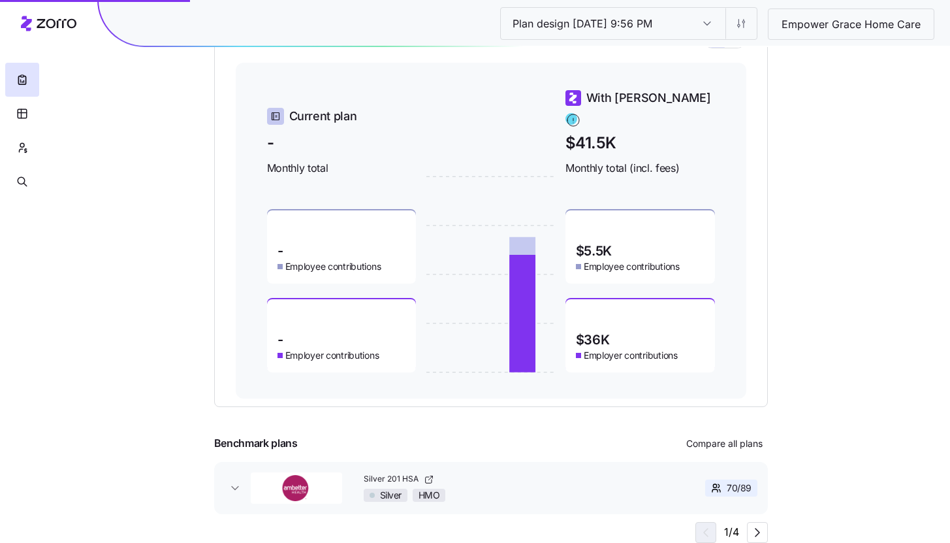 This screenshot has width=950, height=543. Describe the element at coordinates (429, 495) in the screenshot. I see `span: HMO` at that location.